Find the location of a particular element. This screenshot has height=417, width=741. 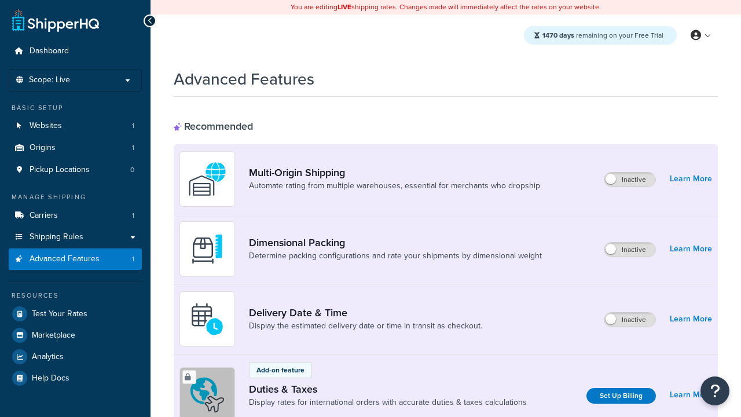

span: Dashboard is located at coordinates (49, 51).